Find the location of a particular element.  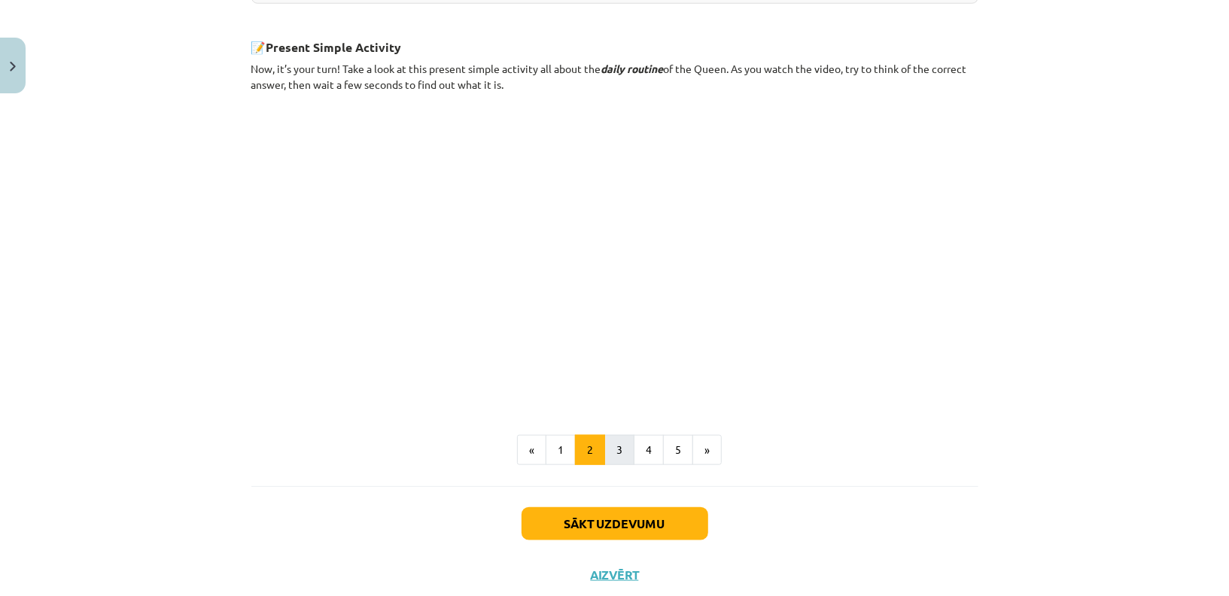

button: Sākt uzdevumu is located at coordinates (615, 524).